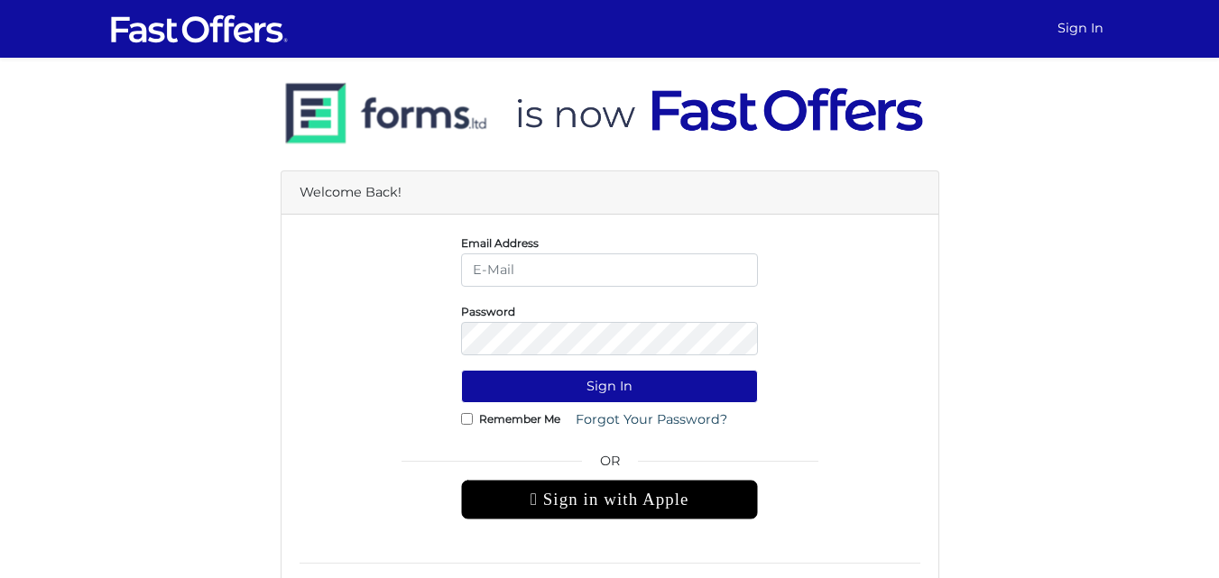 Image resolution: width=1219 pixels, height=578 pixels. What do you see at coordinates (500, 243) in the screenshot?
I see `label: Email Address` at bounding box center [500, 243].